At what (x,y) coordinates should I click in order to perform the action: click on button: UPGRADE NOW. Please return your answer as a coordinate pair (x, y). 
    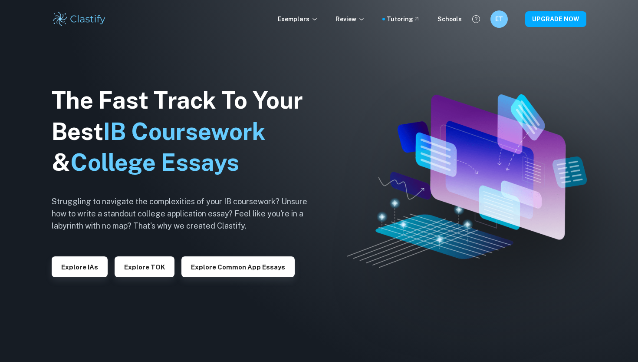
    Looking at the image, I should click on (556, 19).